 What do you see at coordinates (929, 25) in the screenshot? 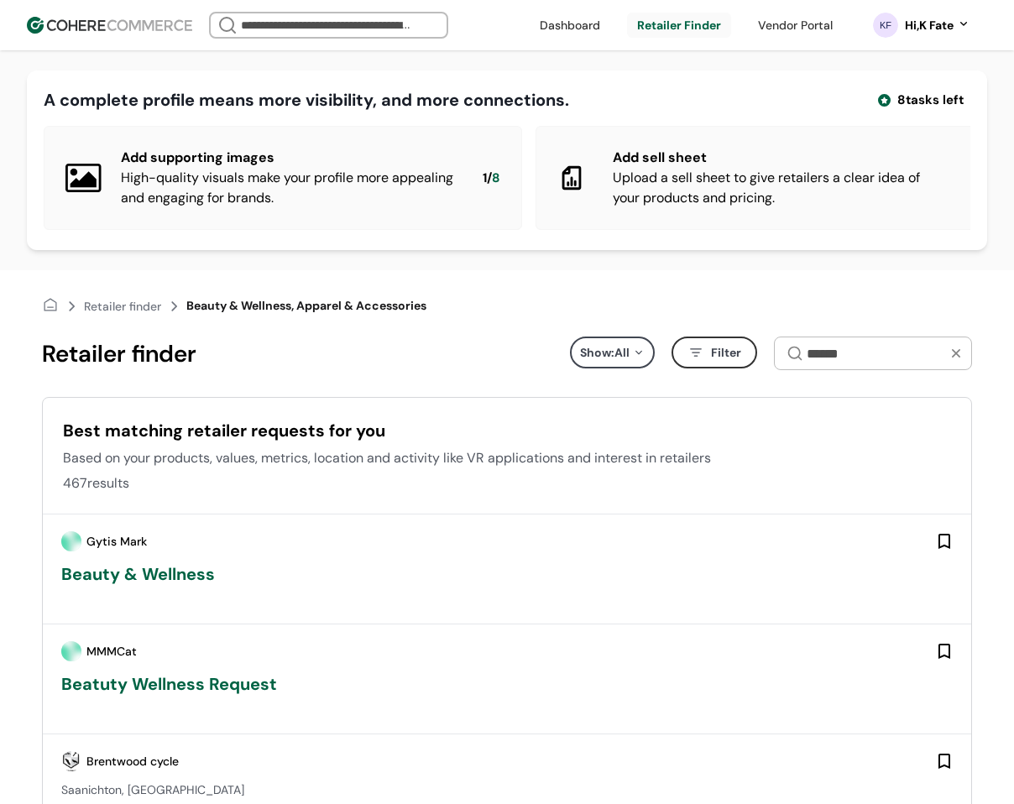
I see `div: Hi, K Fate` at bounding box center [929, 25].